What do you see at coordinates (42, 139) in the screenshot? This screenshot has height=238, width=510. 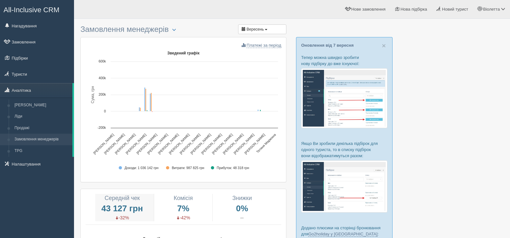 I see `a: Замовлення менеджерів` at bounding box center [42, 139].